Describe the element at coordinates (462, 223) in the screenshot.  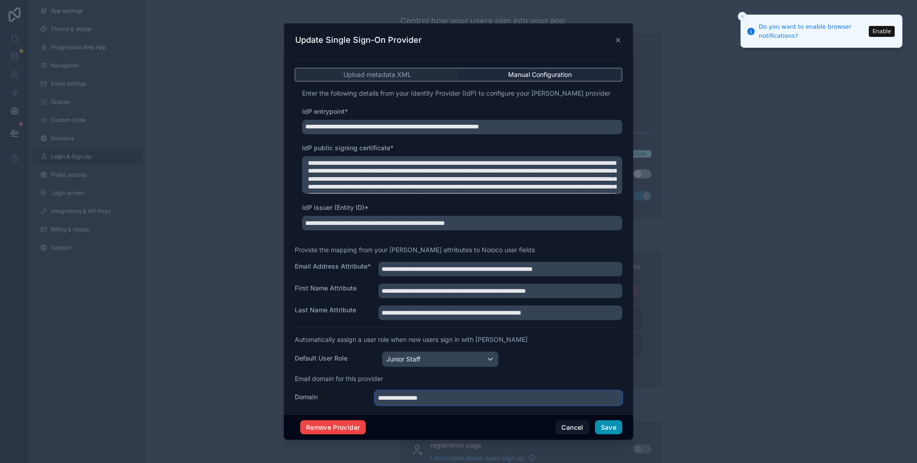
I see `input: issuer` at that location.